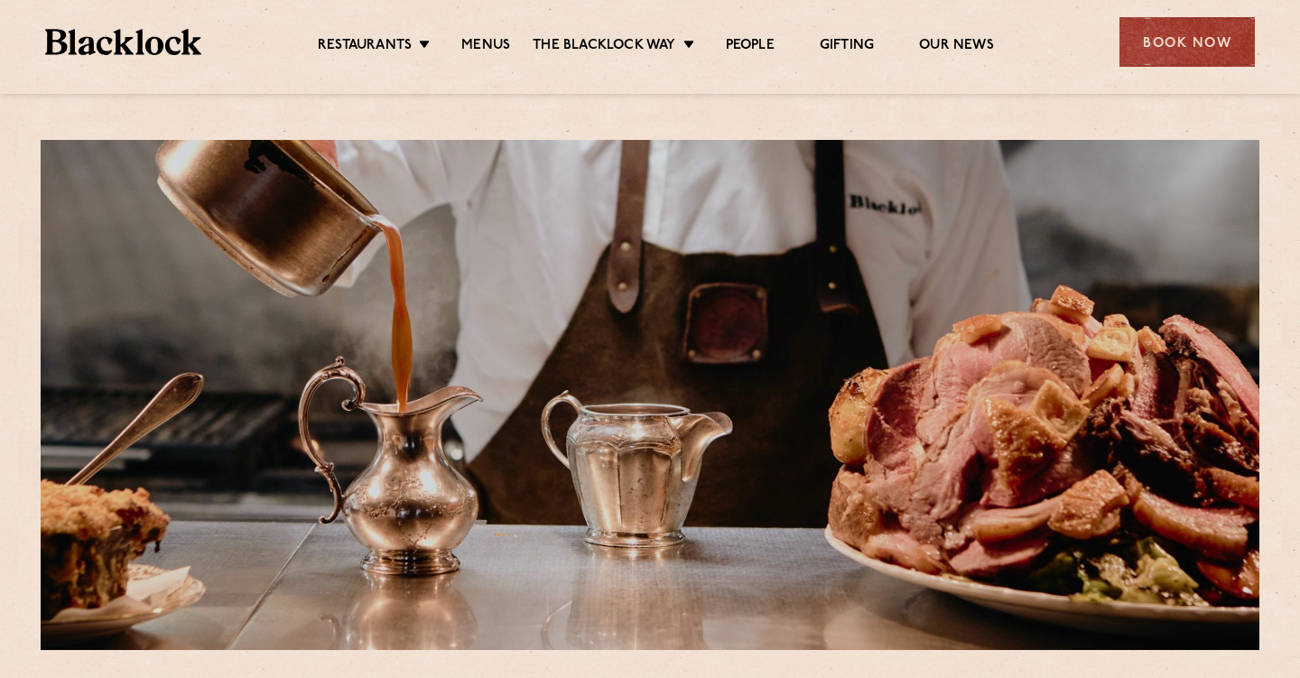 This screenshot has height=678, width=1300. What do you see at coordinates (486, 47) in the screenshot?
I see `a: Menus` at bounding box center [486, 47].